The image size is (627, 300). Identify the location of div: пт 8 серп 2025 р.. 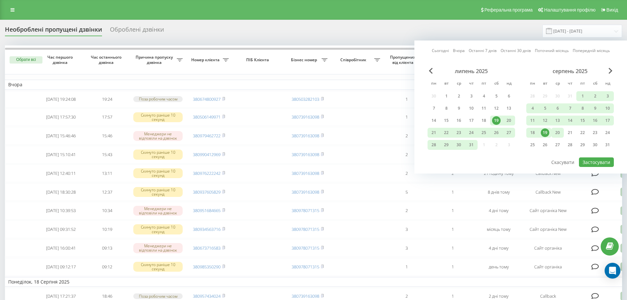
(582, 108).